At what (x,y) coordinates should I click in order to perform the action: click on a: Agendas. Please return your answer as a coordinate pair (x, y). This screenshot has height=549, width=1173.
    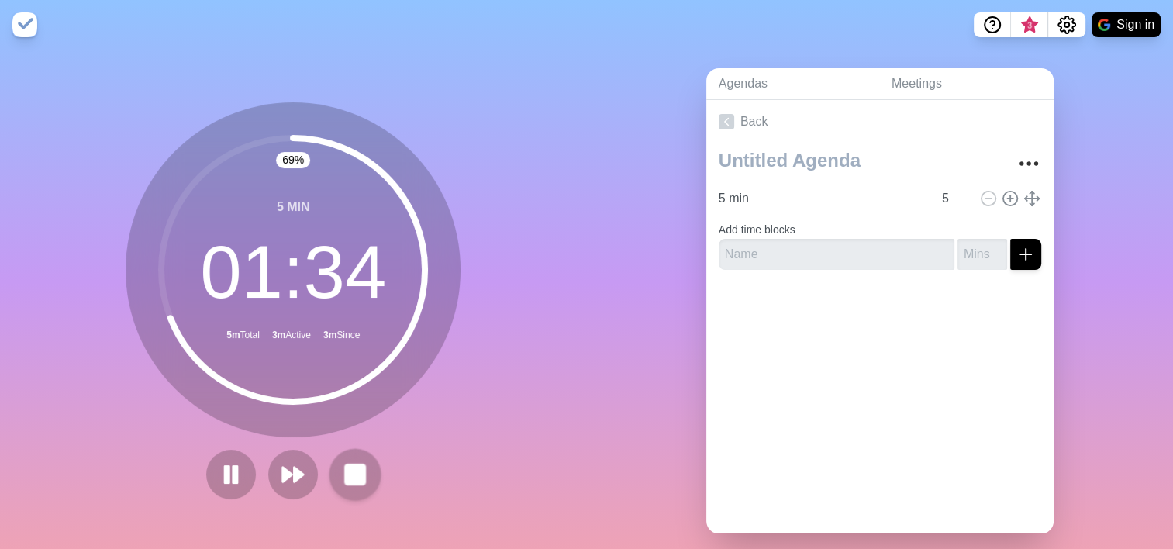
    Looking at the image, I should click on (793, 84).